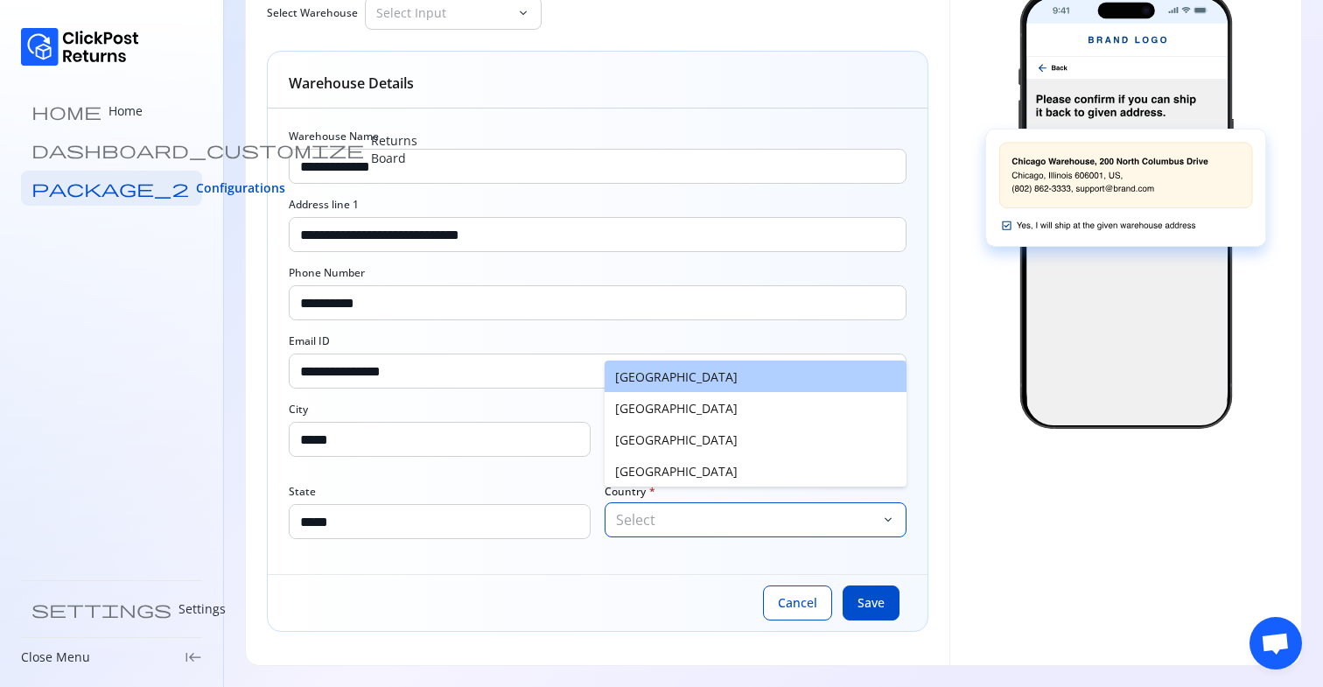 Image resolution: width=1323 pixels, height=687 pixels. Describe the element at coordinates (326, 273) in the screenshot. I see `label: Phone Number` at that location.